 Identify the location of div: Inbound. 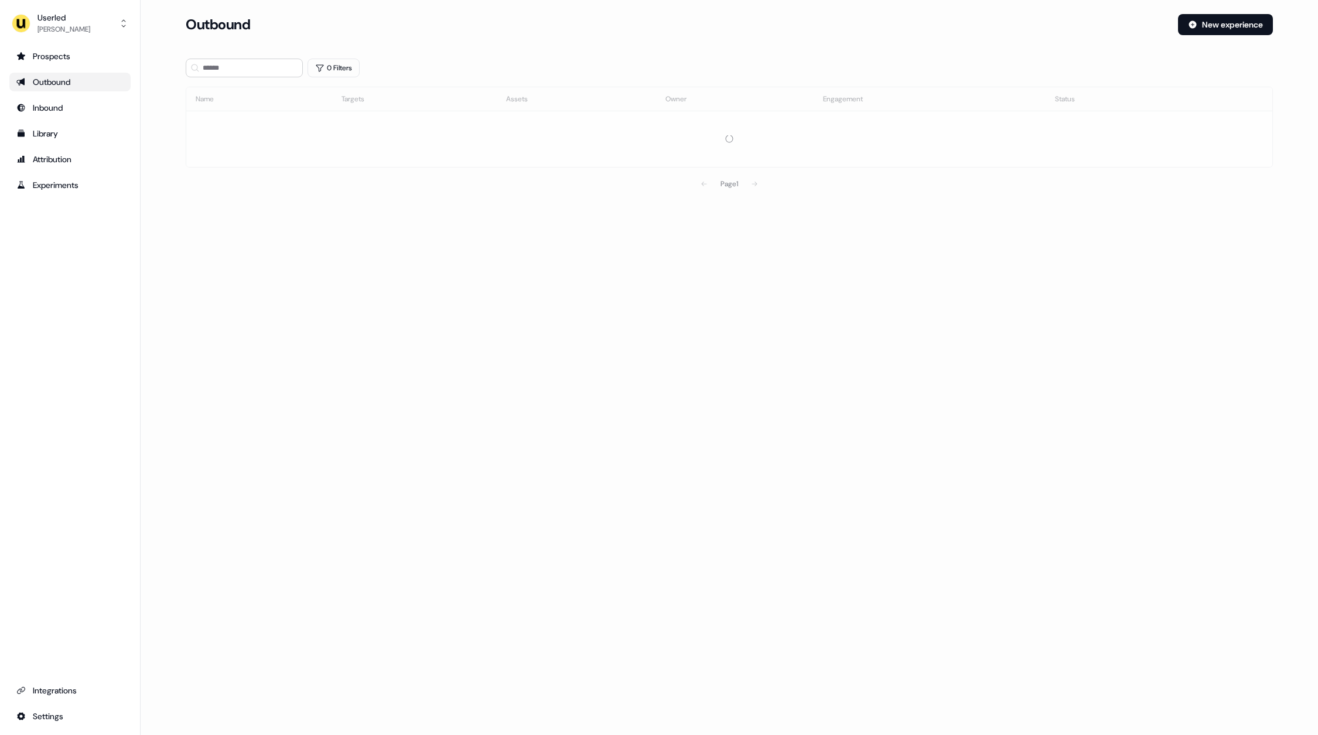
(70, 108).